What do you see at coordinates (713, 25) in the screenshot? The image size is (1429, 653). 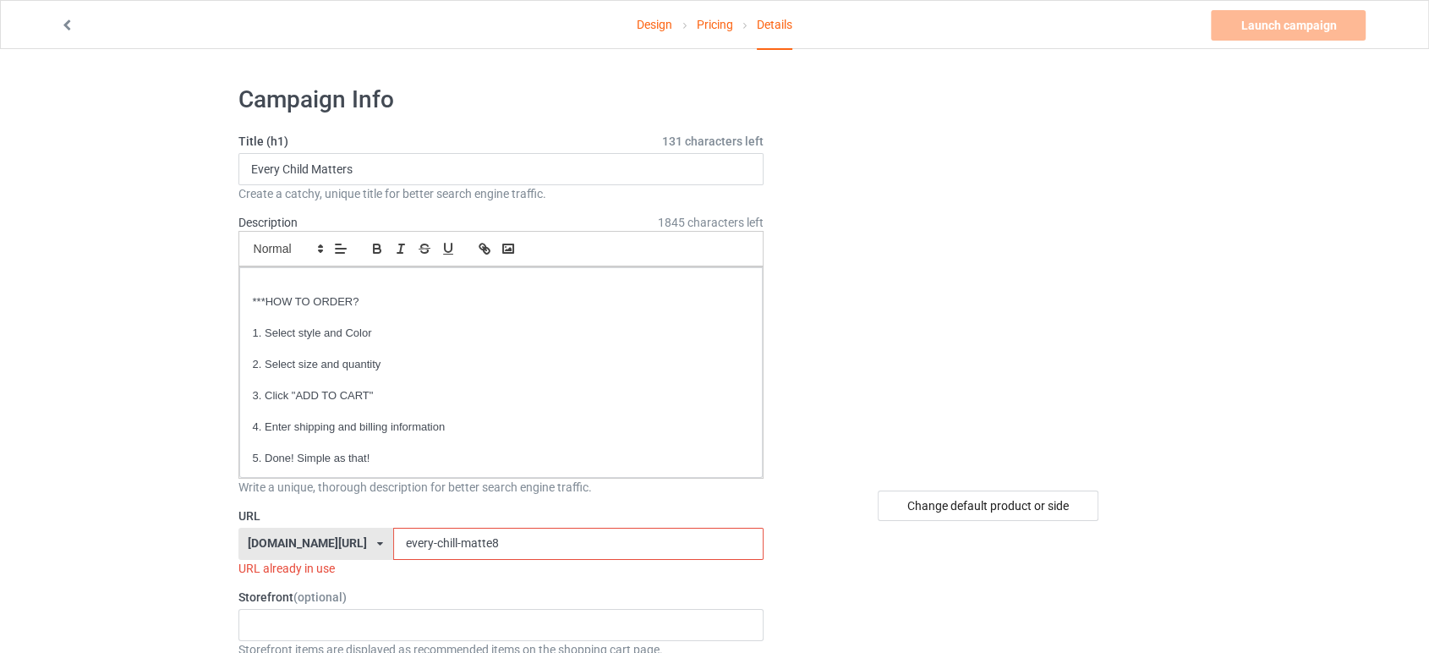 I see `a: Pricing` at bounding box center [713, 25].